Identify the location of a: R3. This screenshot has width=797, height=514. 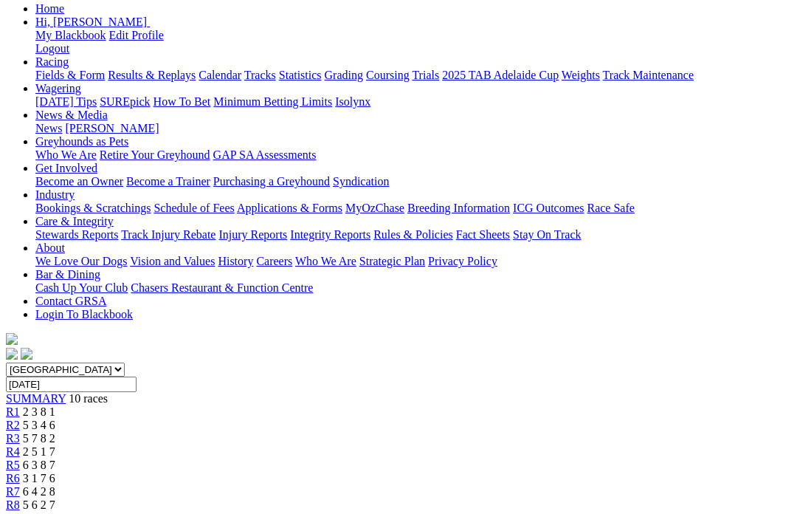
(13, 438).